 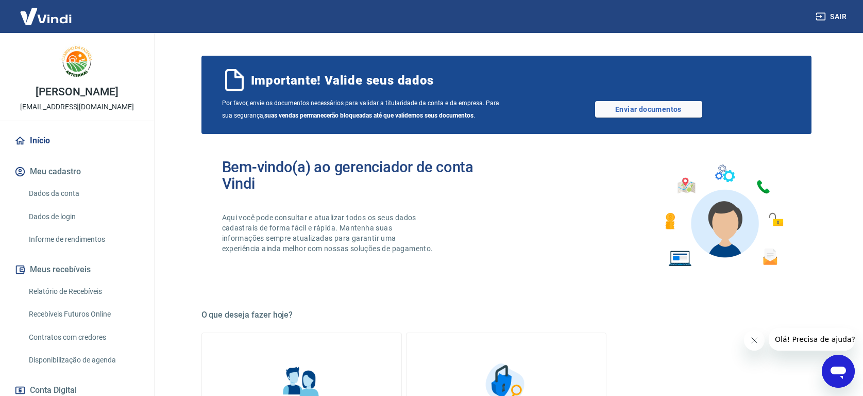 What do you see at coordinates (83, 291) in the screenshot?
I see `a: Relatório de Recebíveis` at bounding box center [83, 291].